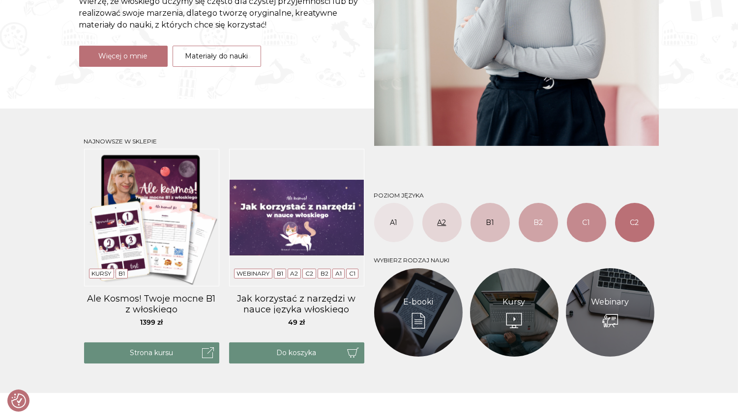  What do you see at coordinates (297, 323) in the screenshot?
I see `span: 49` at bounding box center [297, 323].